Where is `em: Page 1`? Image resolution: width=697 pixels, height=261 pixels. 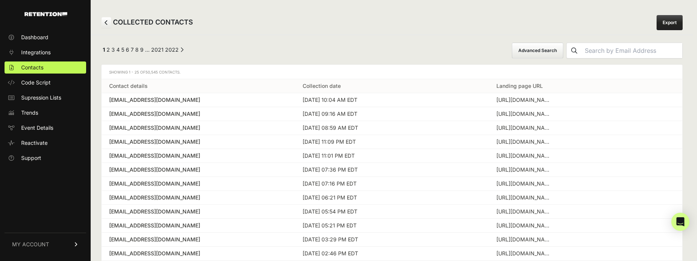 em: Page 1 is located at coordinates (104, 49).